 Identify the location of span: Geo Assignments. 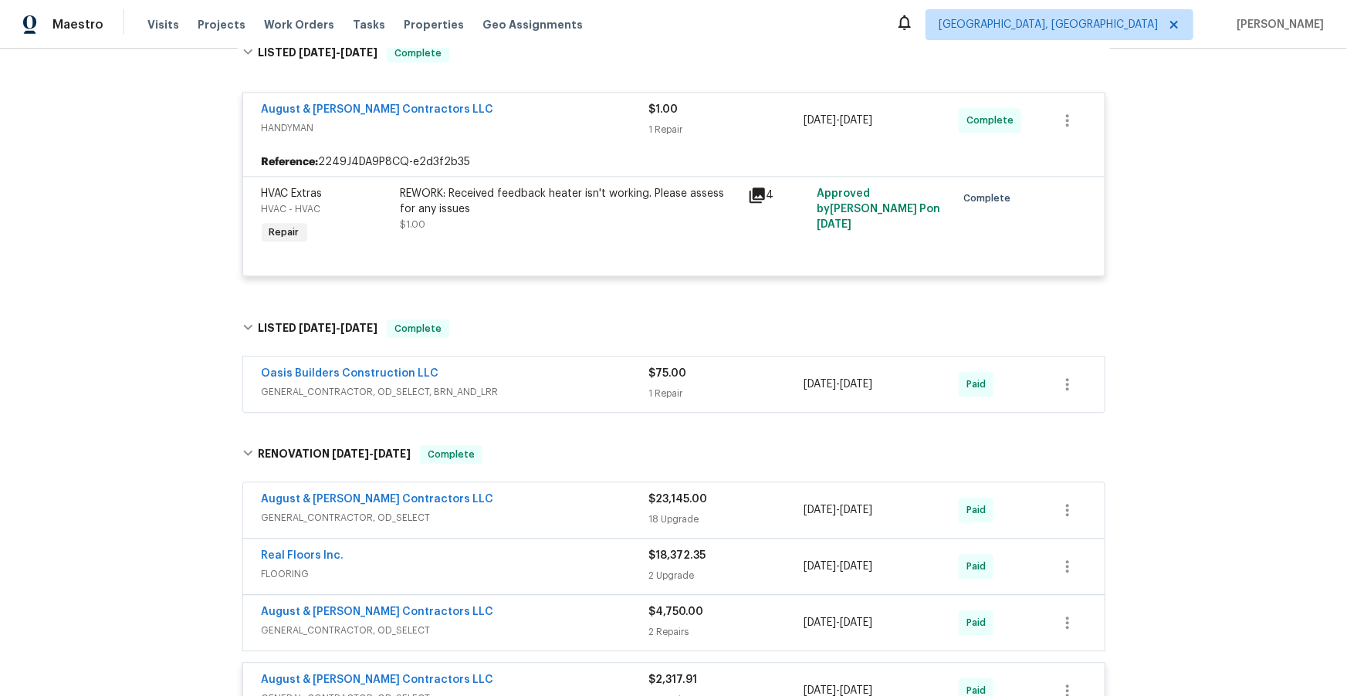
(532, 25).